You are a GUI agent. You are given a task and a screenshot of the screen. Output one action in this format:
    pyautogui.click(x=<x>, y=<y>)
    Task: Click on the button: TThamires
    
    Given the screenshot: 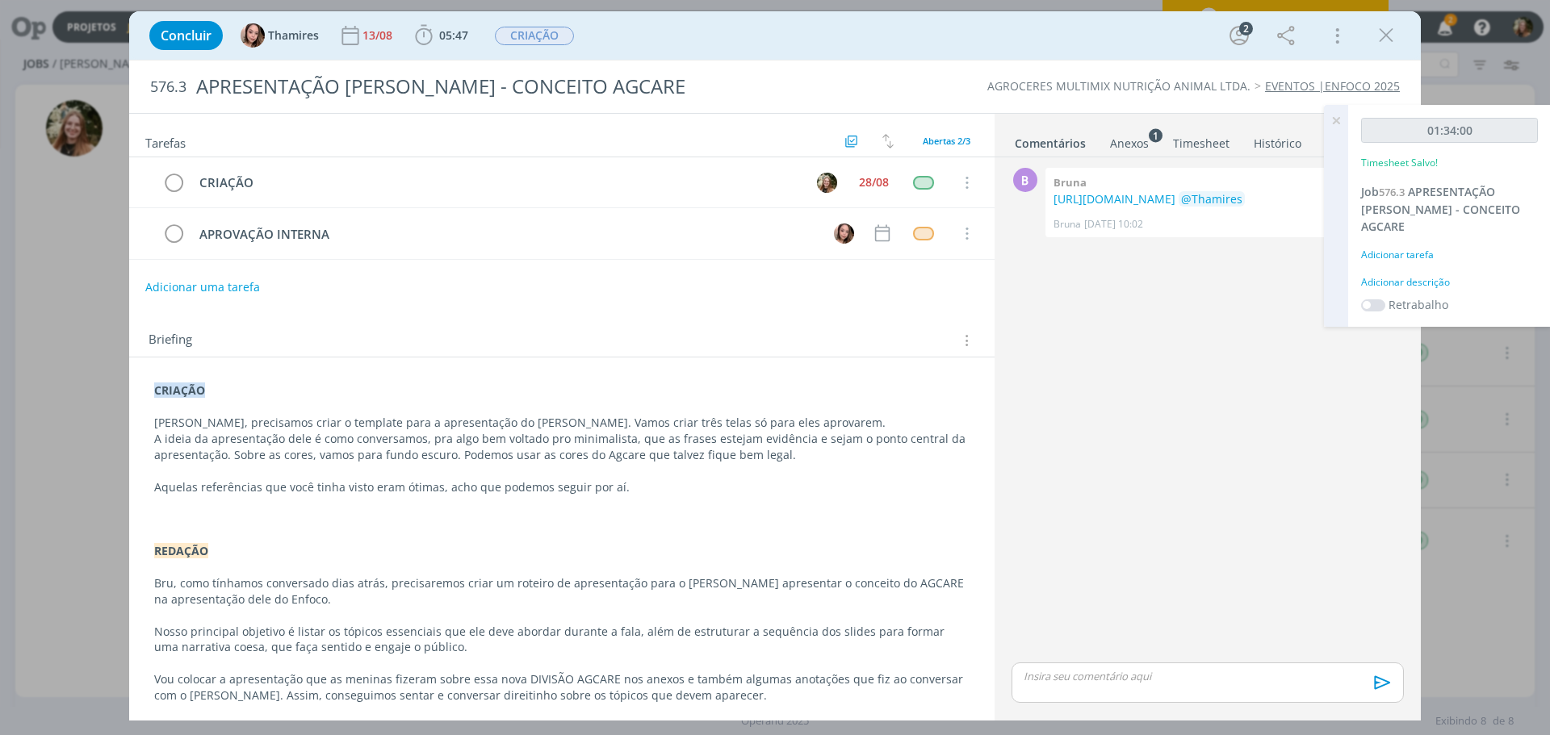 What is the action you would take?
    pyautogui.click(x=279, y=36)
    